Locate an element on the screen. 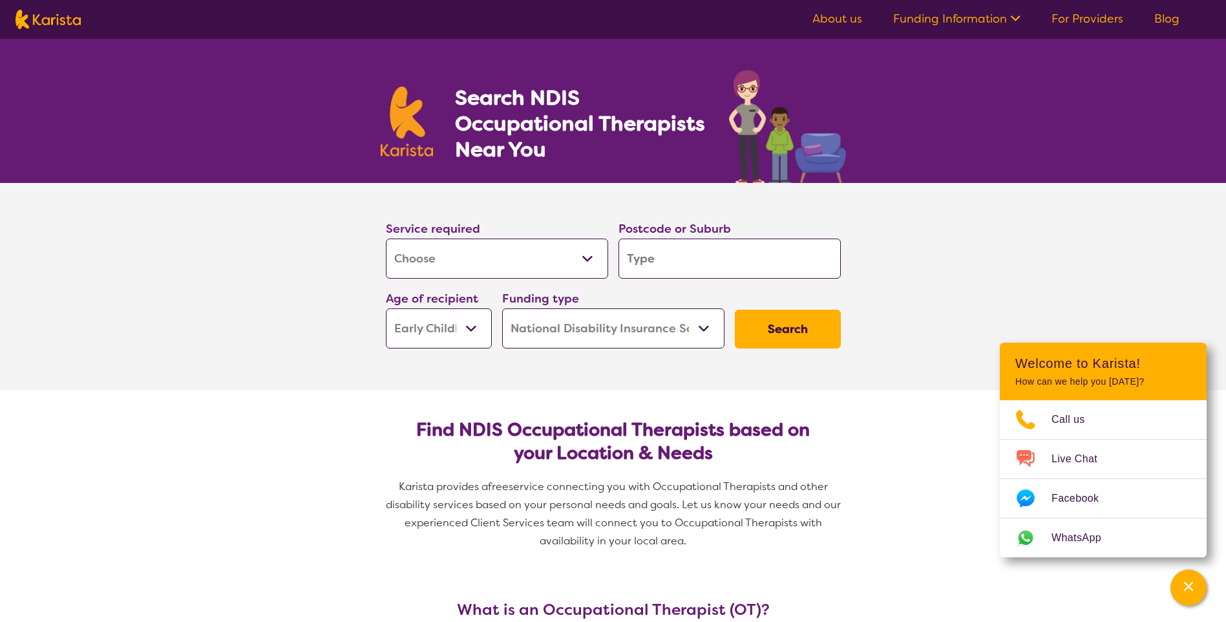 This screenshot has height=622, width=1226. span: Facebook is located at coordinates (1082, 498).